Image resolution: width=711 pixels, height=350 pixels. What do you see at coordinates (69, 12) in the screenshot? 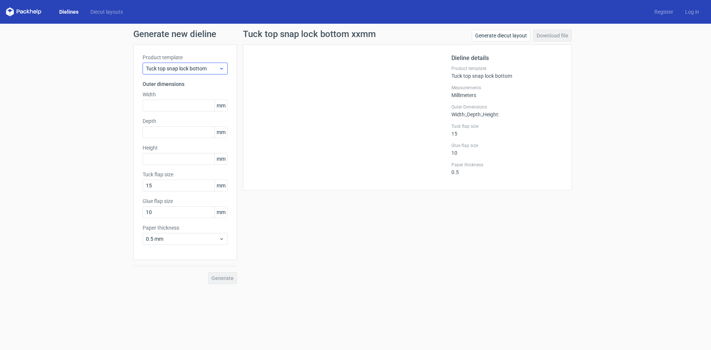
I see `a: Dielines` at bounding box center [69, 12].